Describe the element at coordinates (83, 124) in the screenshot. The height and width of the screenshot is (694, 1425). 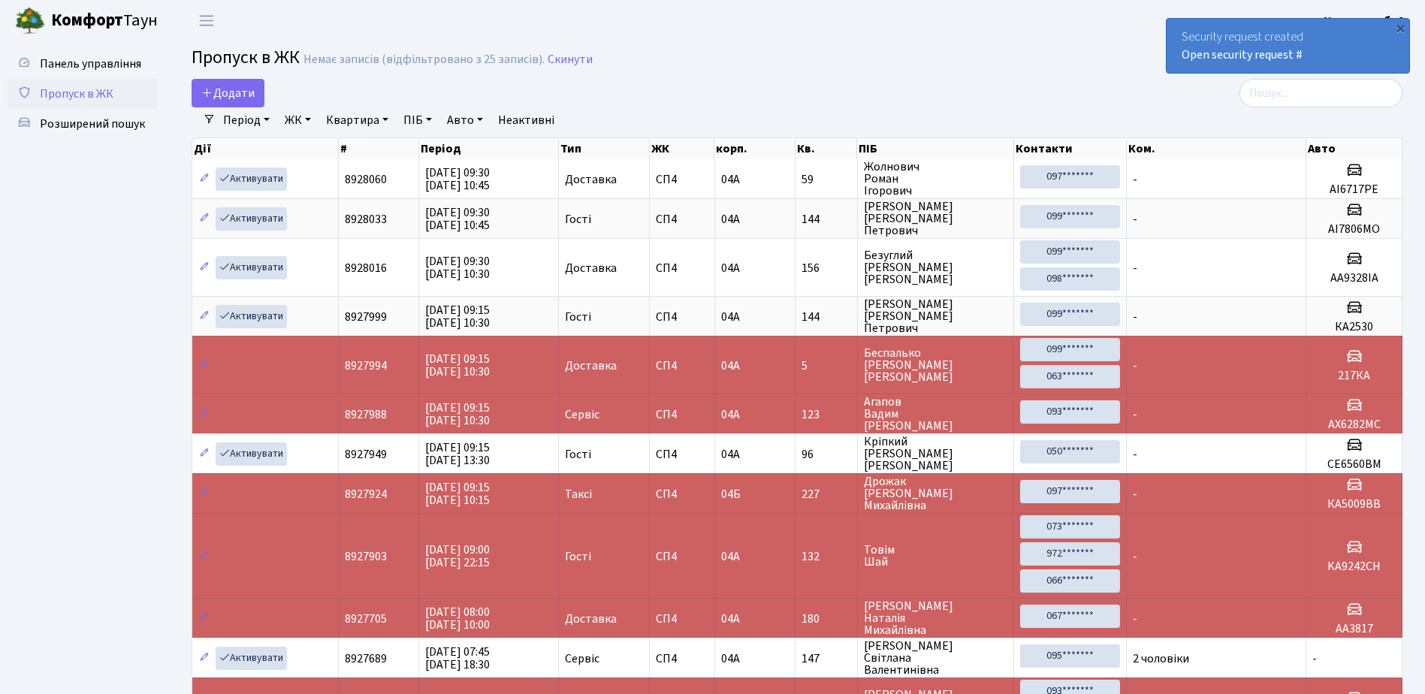
I see `a: Розширений пошук` at that location.